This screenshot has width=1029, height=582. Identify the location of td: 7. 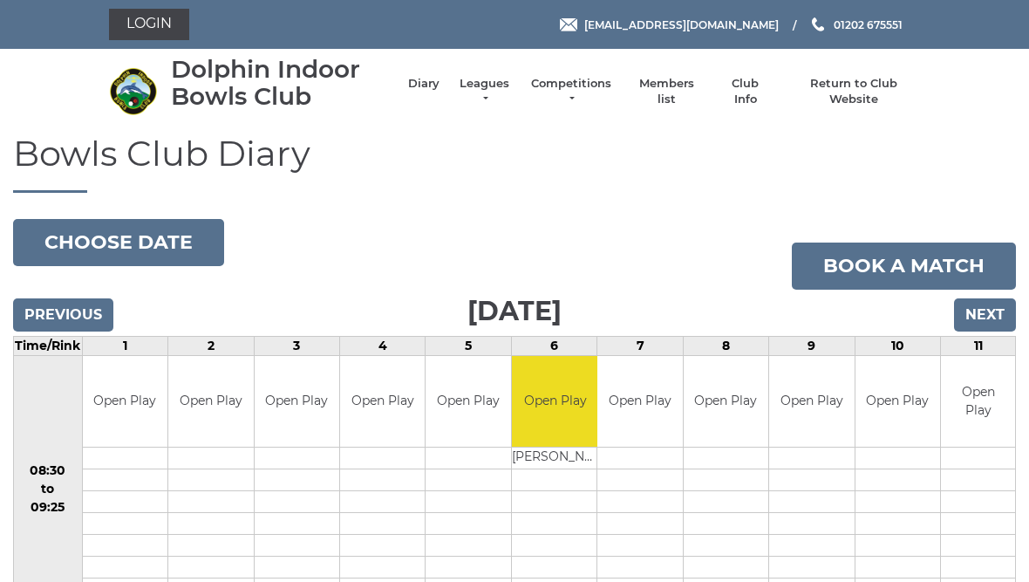
(640, 345).